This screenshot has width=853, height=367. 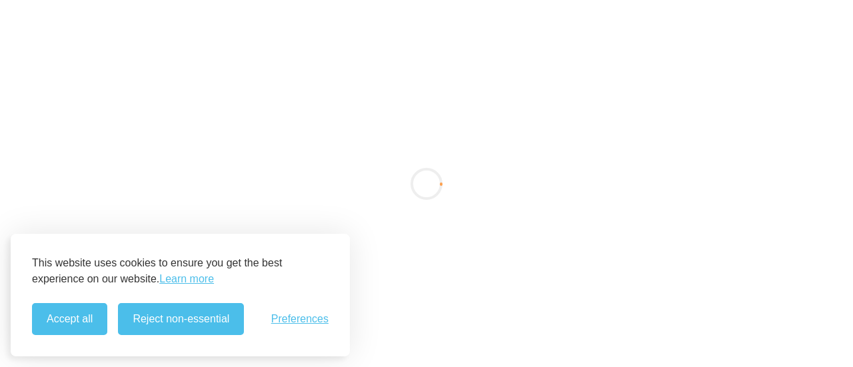 What do you see at coordinates (181, 319) in the screenshot?
I see `button: Reject non-essential` at bounding box center [181, 319].